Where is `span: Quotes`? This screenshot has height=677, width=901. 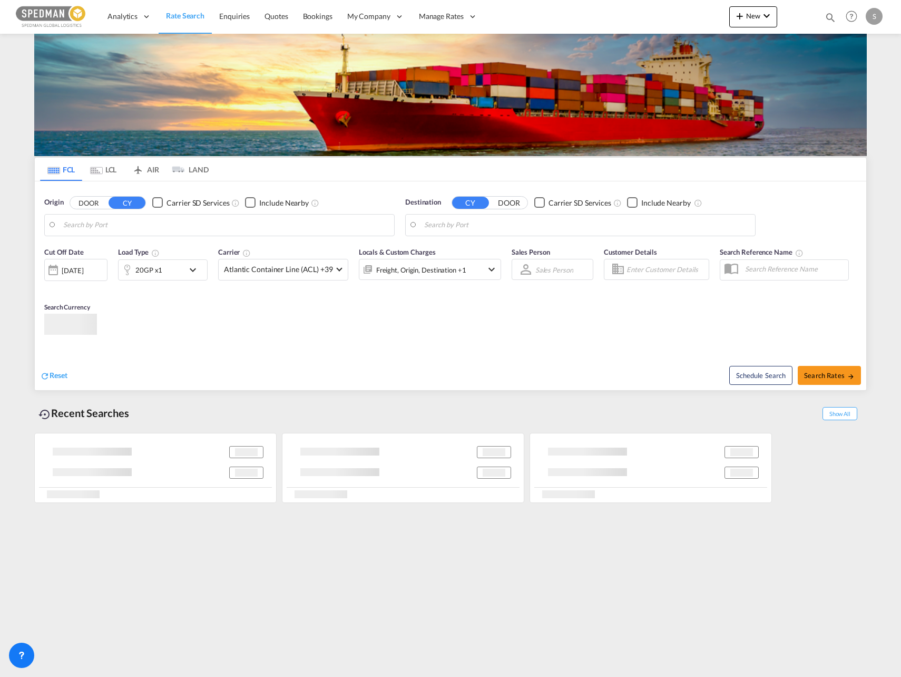 span: Quotes is located at coordinates (276, 16).